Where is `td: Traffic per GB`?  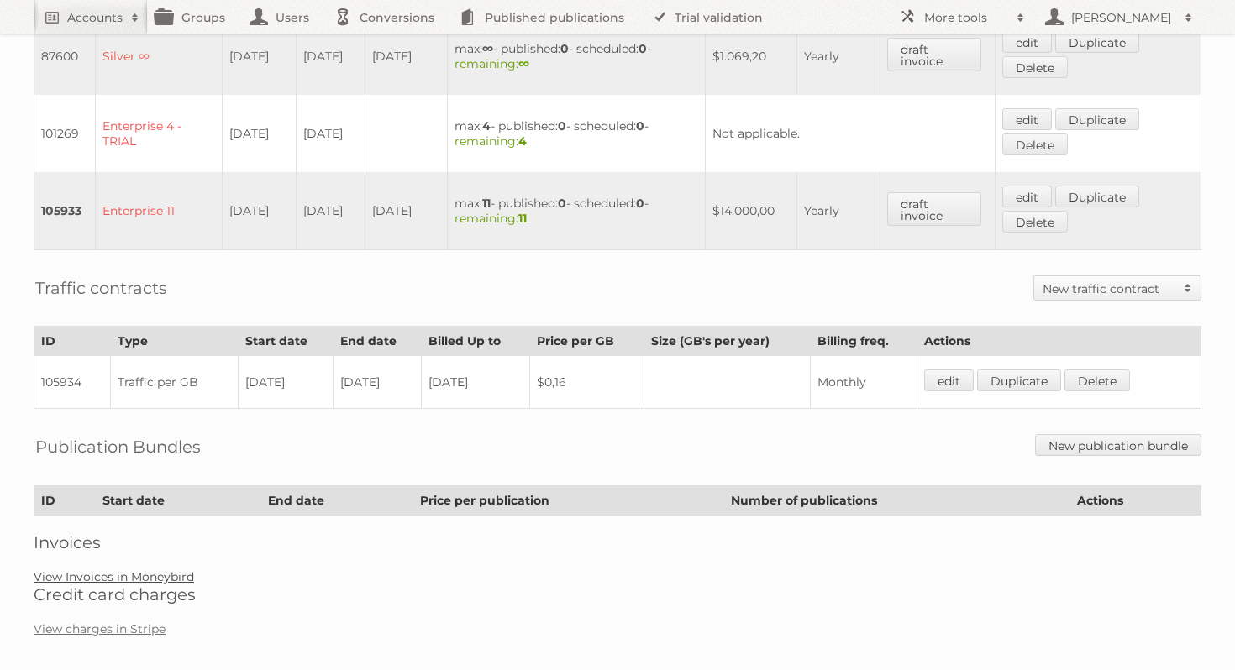 td: Traffic per GB is located at coordinates (174, 382).